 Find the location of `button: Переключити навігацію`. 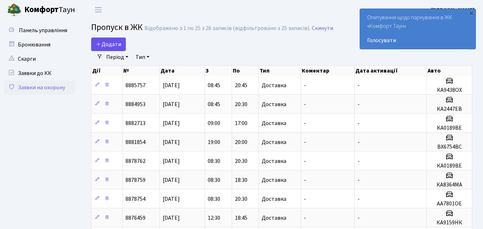

button: Переключити навігацію is located at coordinates (98, 10).